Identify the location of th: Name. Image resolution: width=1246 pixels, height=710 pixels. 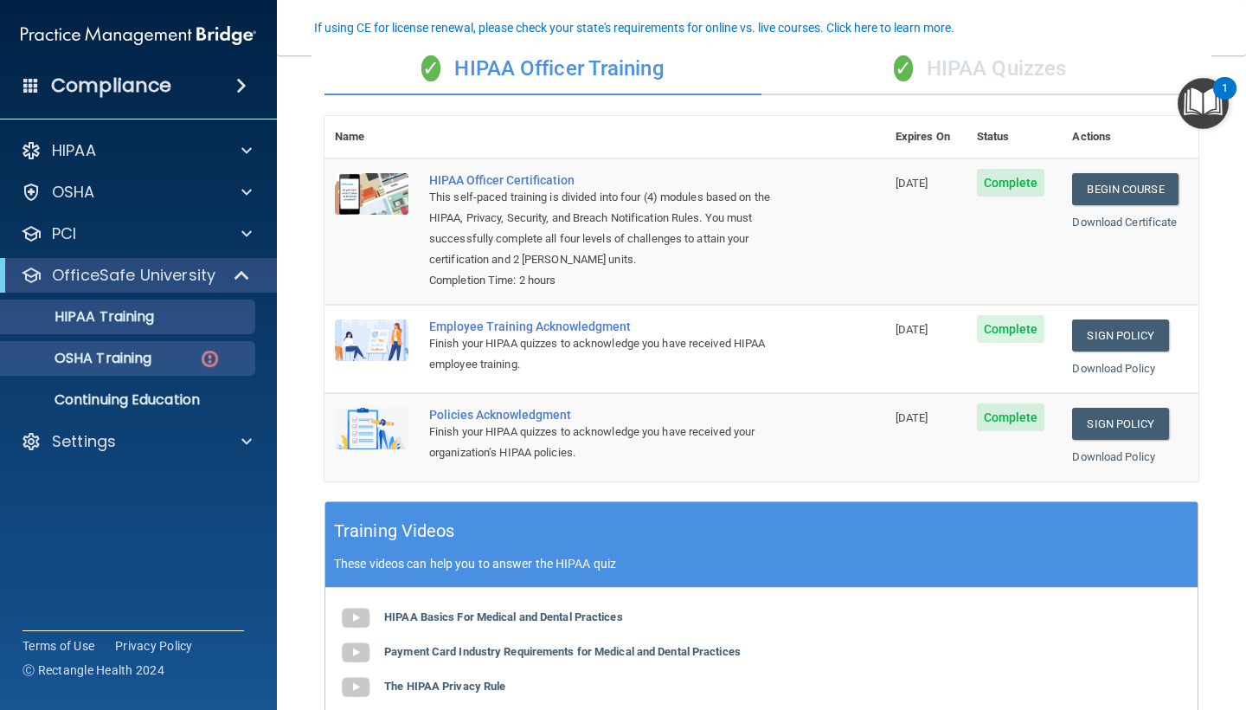
(371, 137).